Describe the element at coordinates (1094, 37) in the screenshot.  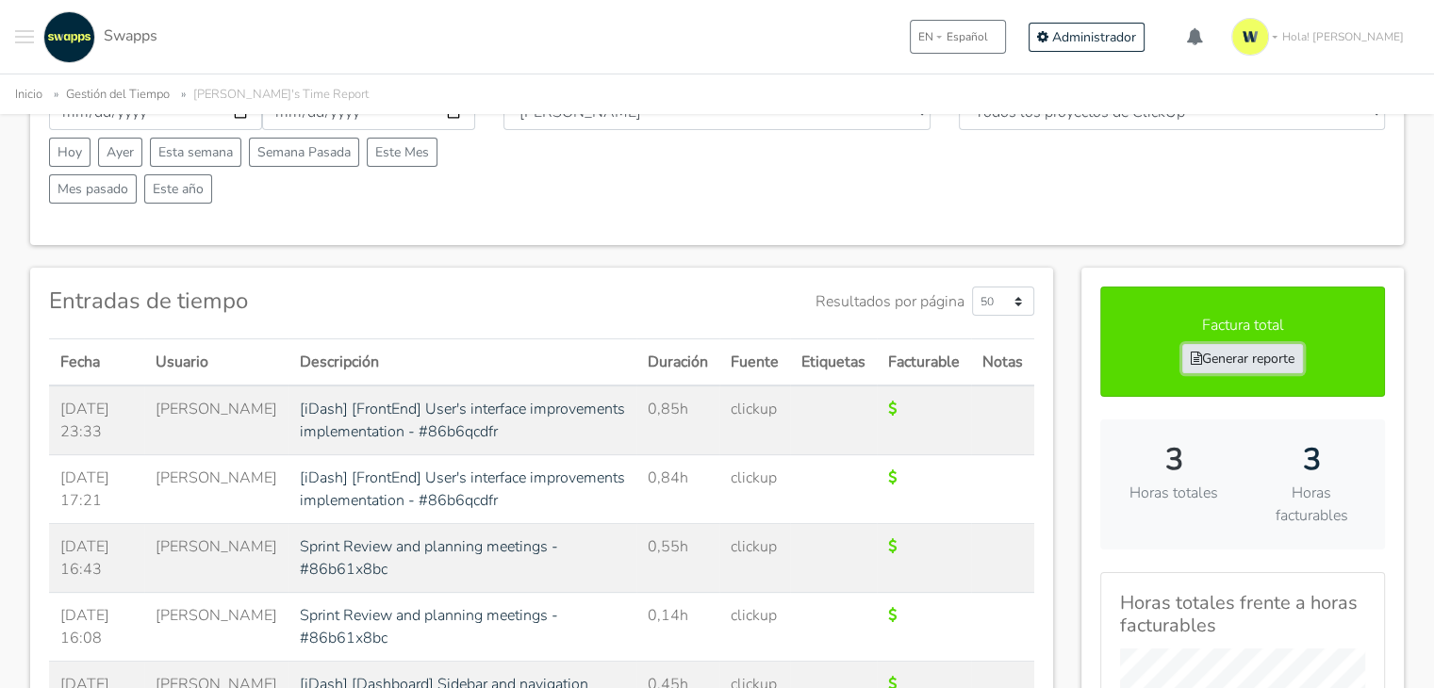
I see `span: Administrador` at that location.